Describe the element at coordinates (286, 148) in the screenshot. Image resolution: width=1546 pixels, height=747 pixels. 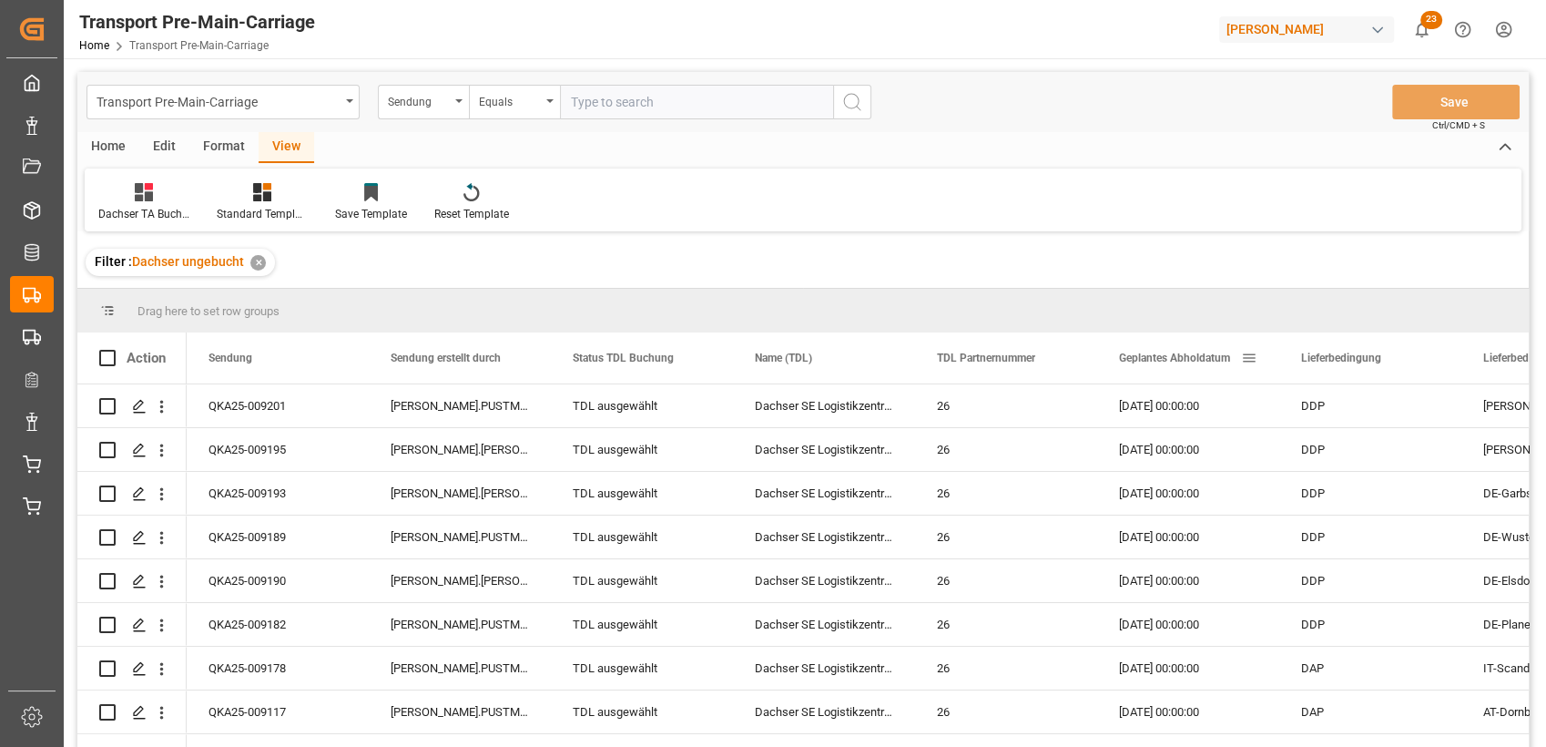
I see `div: View` at that location.